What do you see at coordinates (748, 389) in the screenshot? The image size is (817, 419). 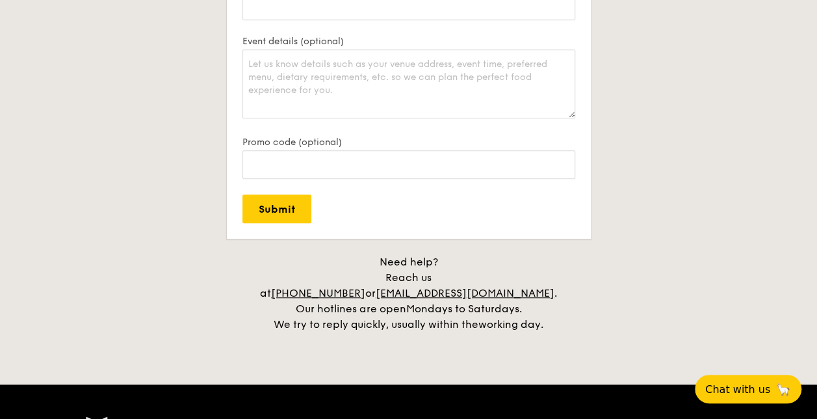 I see `button: Chat with us🦙` at bounding box center [748, 389].